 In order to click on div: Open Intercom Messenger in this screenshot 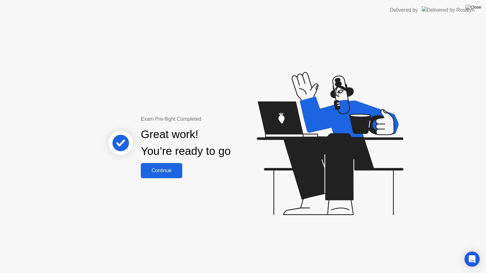, I will do `click(472, 260)`.